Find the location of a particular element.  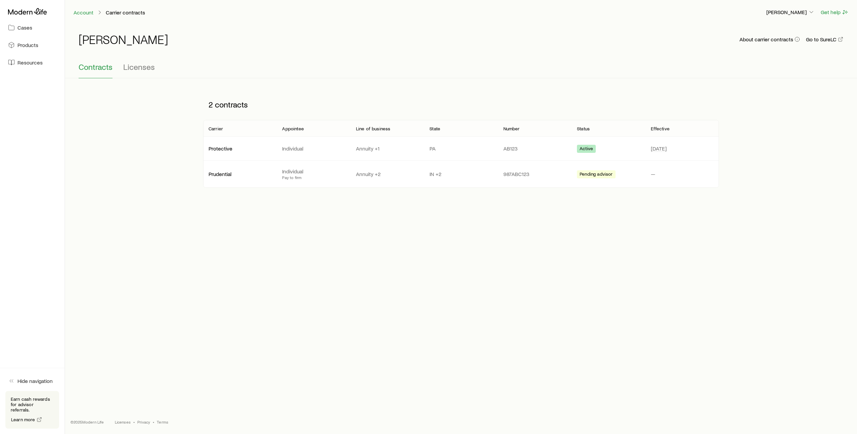

span: Hide navigation is located at coordinates (35, 381).